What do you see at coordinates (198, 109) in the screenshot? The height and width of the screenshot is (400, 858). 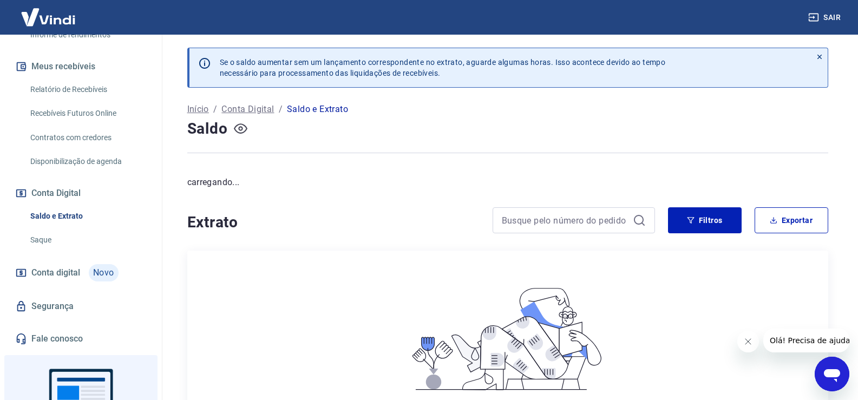 I see `p: Início` at bounding box center [198, 109].